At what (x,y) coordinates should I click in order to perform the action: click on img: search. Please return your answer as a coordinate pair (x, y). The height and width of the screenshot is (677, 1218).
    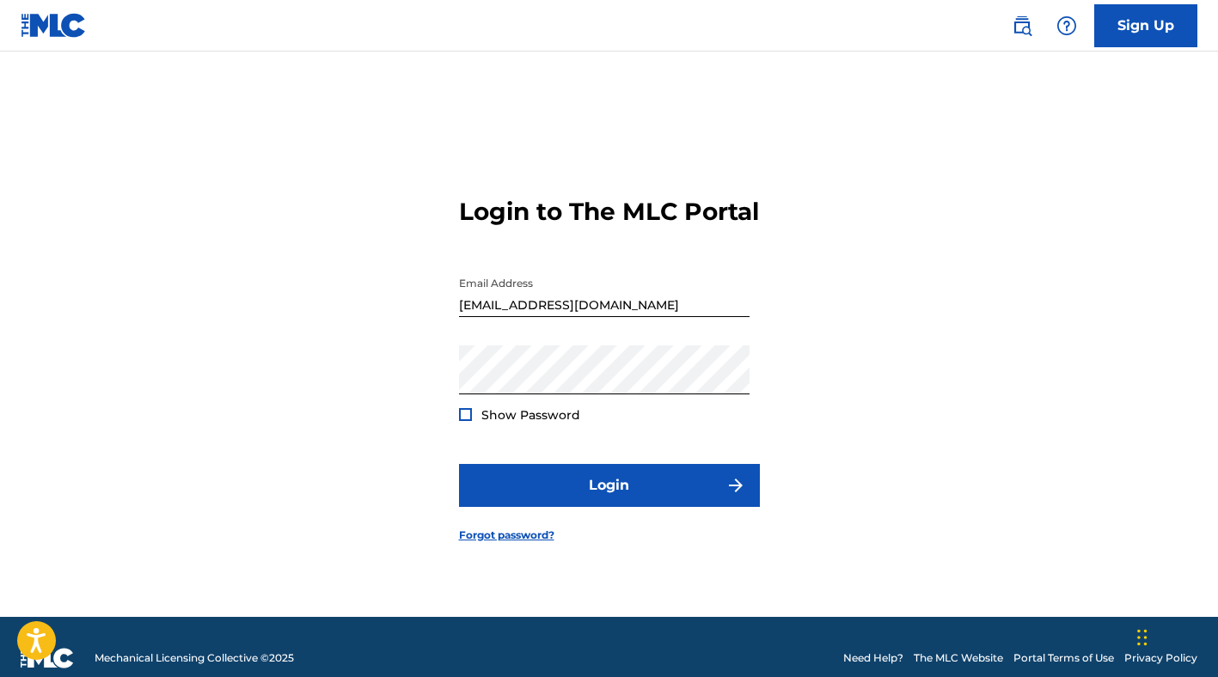
    Looking at the image, I should click on (1022, 26).